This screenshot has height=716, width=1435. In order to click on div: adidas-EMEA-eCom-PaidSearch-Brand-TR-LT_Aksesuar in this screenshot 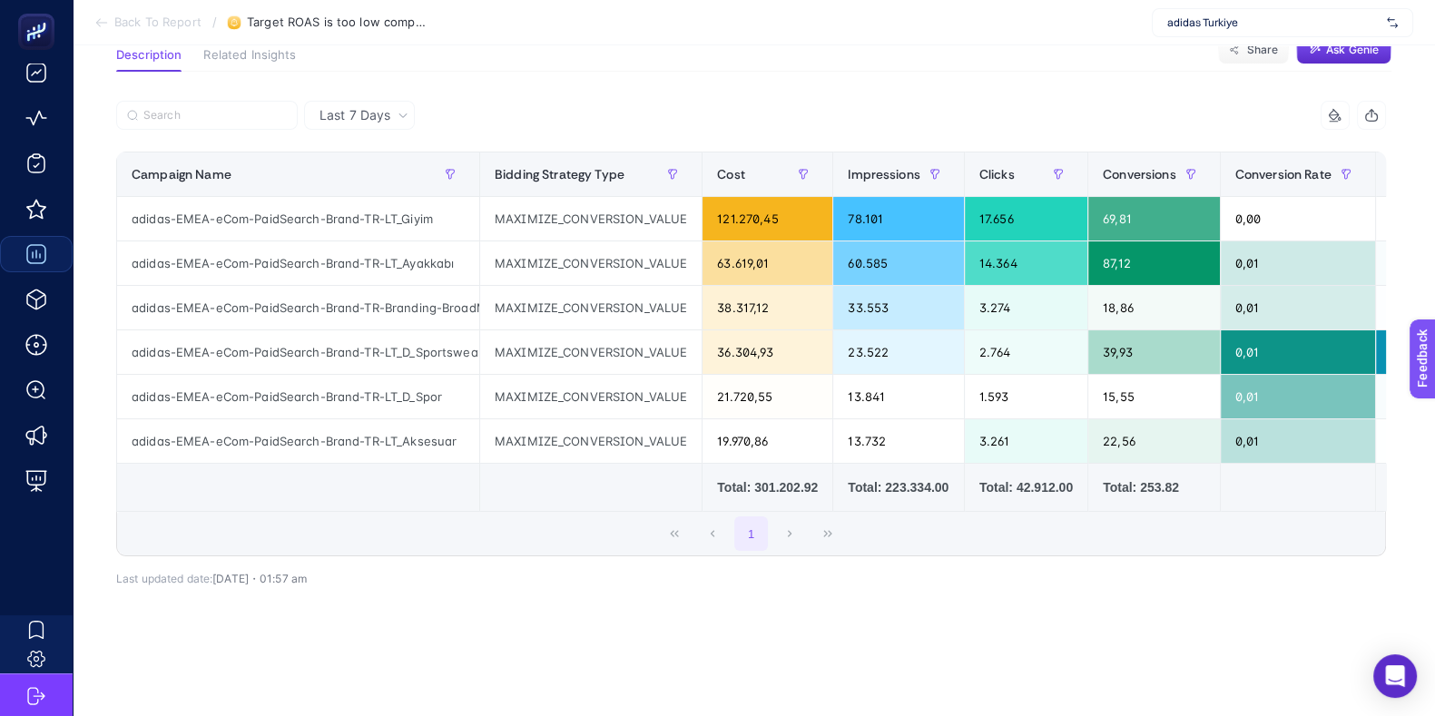, I will do `click(298, 441)`.